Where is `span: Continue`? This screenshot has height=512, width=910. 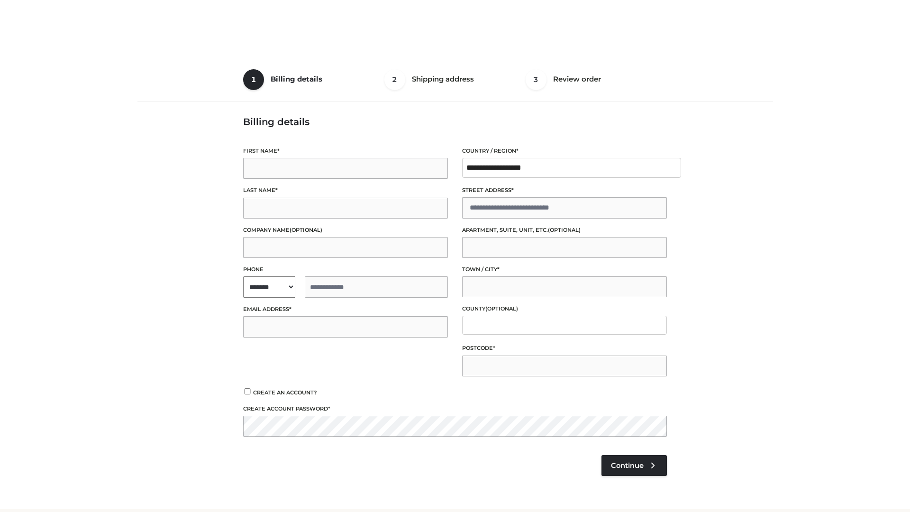
span: Continue is located at coordinates (627, 465).